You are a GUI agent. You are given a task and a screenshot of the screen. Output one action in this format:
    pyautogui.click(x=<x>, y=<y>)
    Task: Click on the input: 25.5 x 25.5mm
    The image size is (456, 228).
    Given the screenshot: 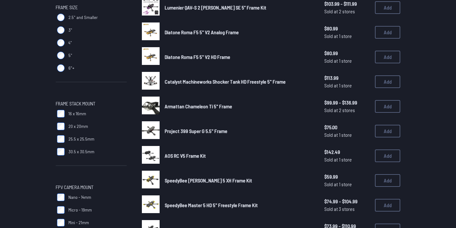 What is the action you would take?
    pyautogui.click(x=61, y=139)
    